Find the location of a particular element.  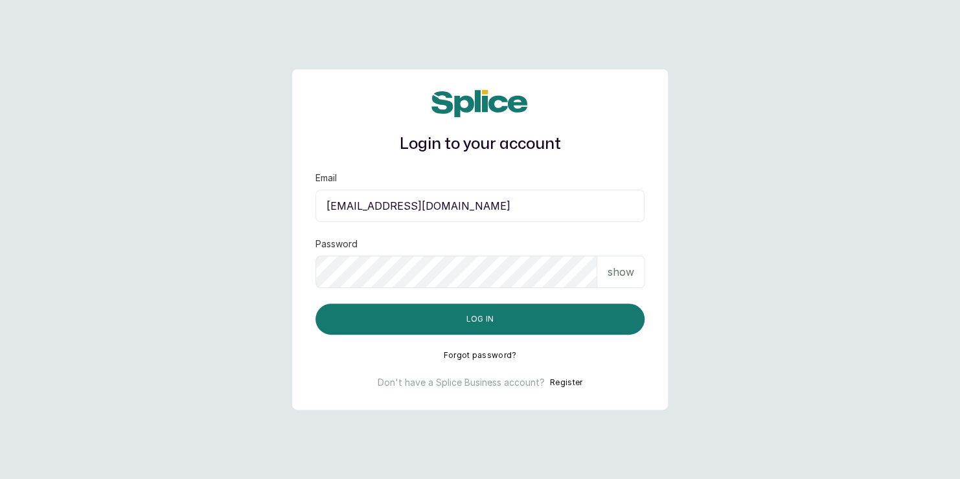

label: Password is located at coordinates (336, 244).